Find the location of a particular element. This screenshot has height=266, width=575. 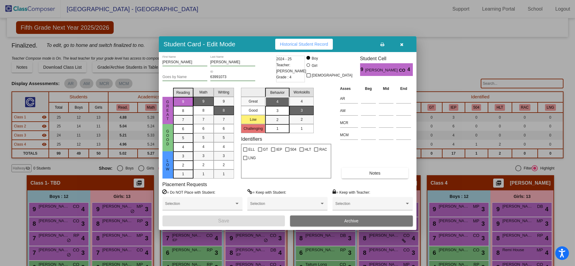

button: Save is located at coordinates (224, 221).